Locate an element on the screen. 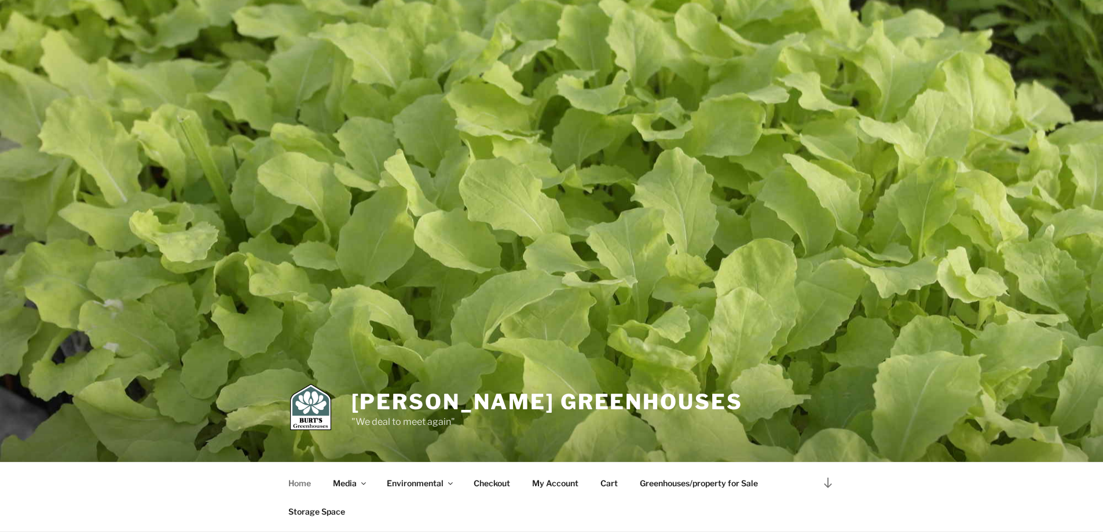 This screenshot has width=1103, height=532. a: Greenhouses/property for Sale is located at coordinates (699, 483).